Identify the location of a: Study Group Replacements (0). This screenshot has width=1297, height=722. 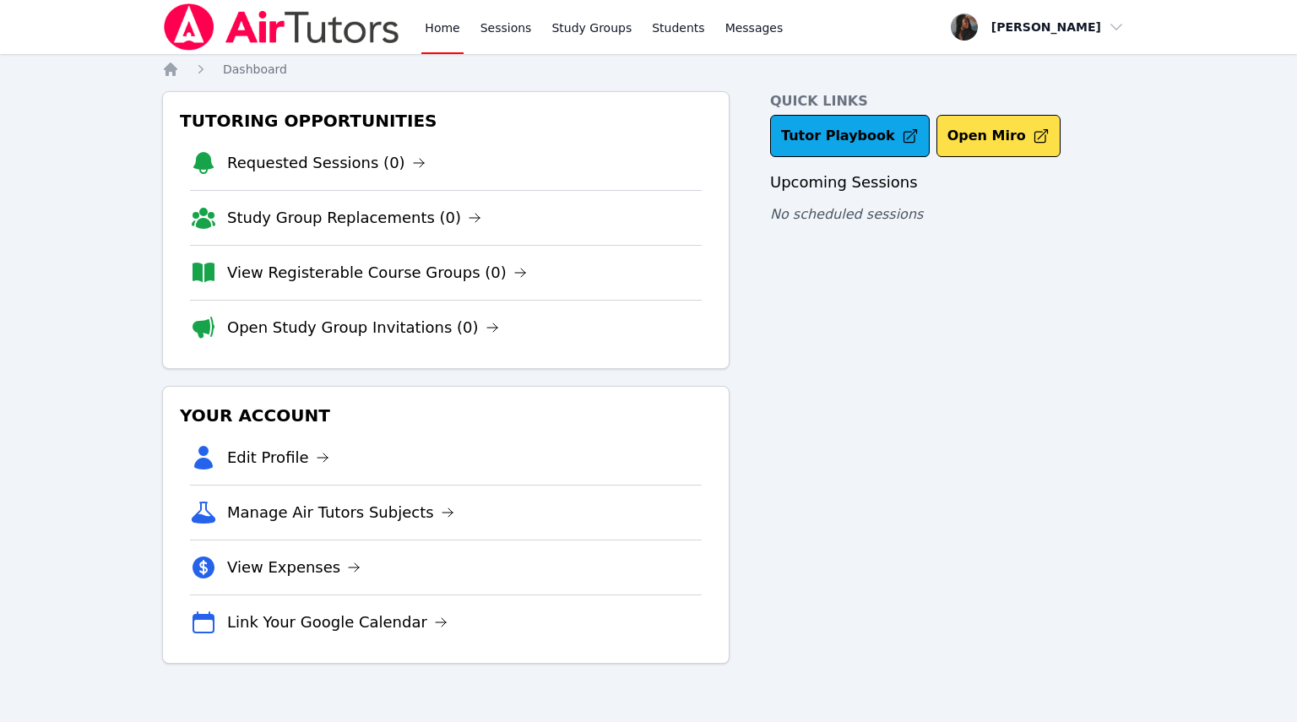
(354, 218).